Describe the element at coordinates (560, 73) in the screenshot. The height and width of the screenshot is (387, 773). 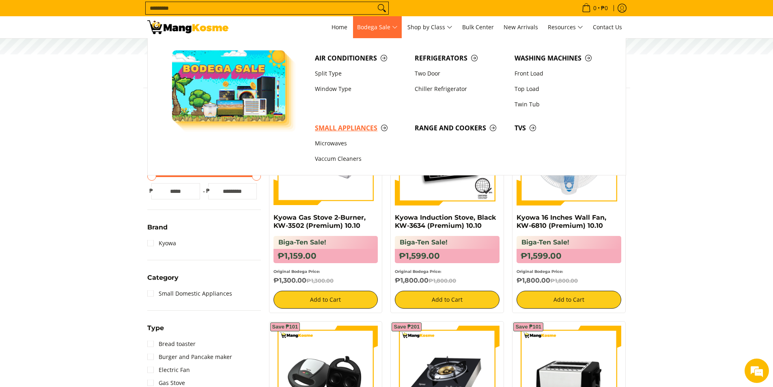
I see `a: Front Load` at that location.